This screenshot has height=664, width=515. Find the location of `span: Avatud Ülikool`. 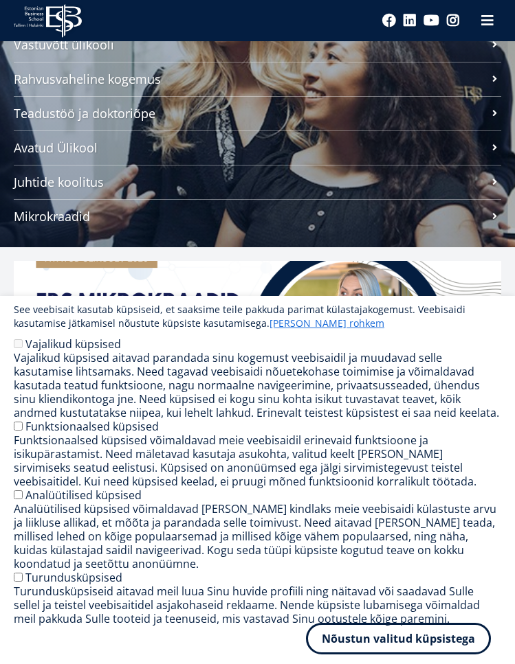

span: Avatud Ülikool is located at coordinates (250, 148).